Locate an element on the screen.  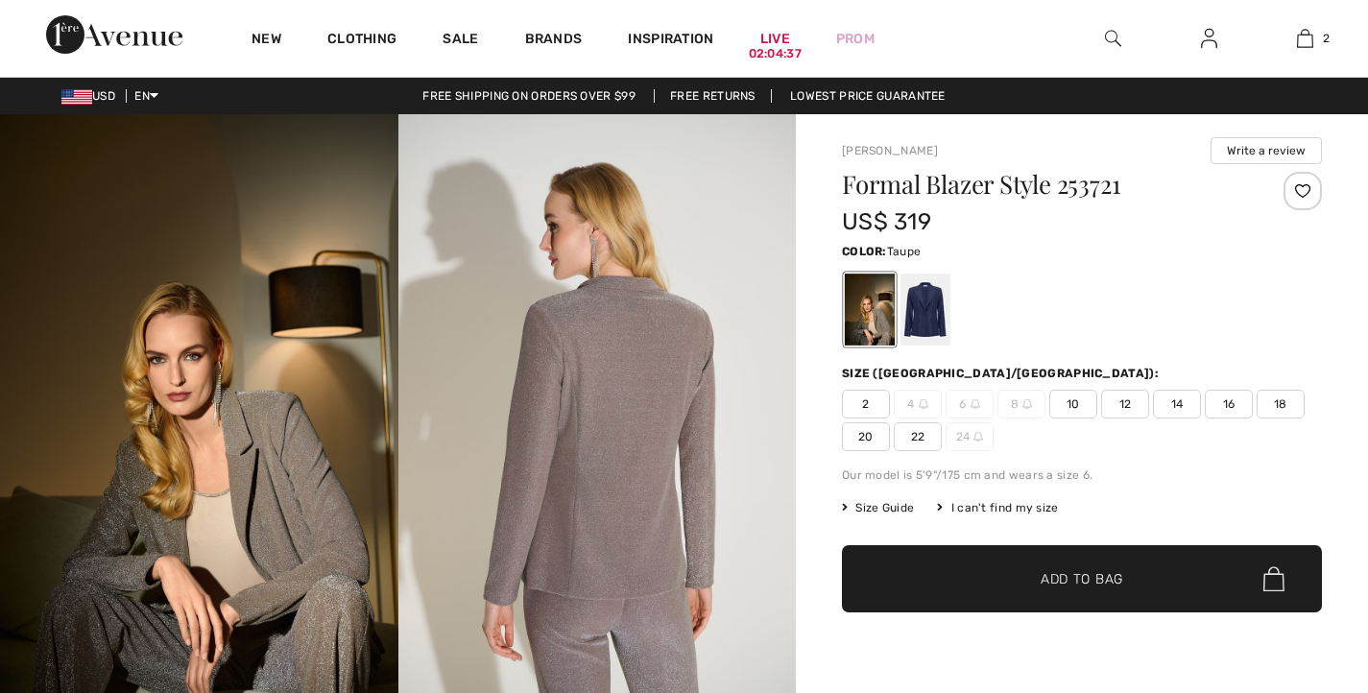
a: 2 is located at coordinates (1305, 38).